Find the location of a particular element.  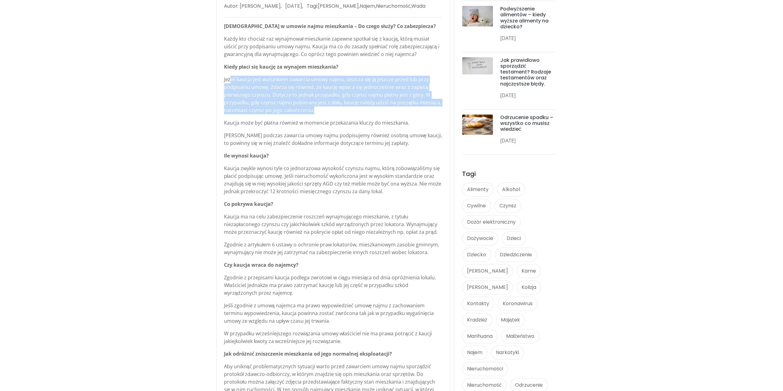

strong: Ile wynosi kaucja? is located at coordinates (246, 156).